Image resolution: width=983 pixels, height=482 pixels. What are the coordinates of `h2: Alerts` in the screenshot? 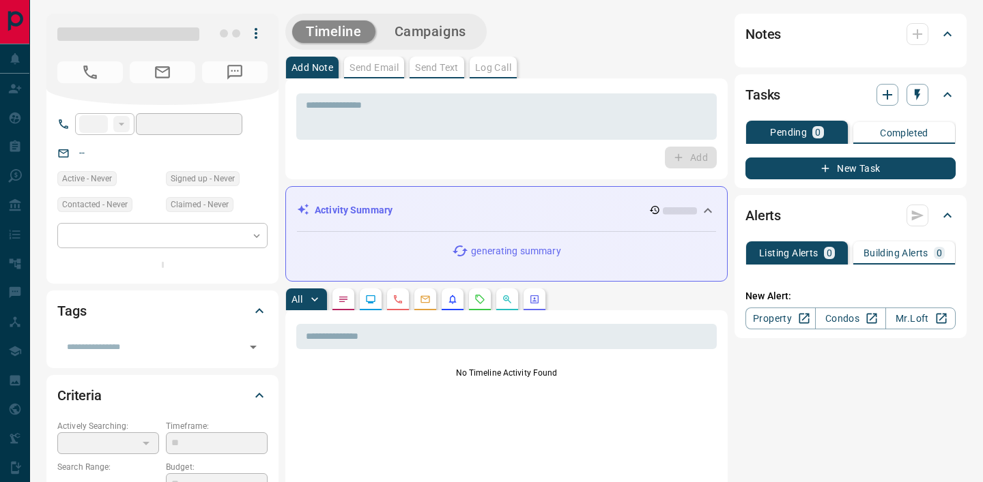 It's located at (763, 216).